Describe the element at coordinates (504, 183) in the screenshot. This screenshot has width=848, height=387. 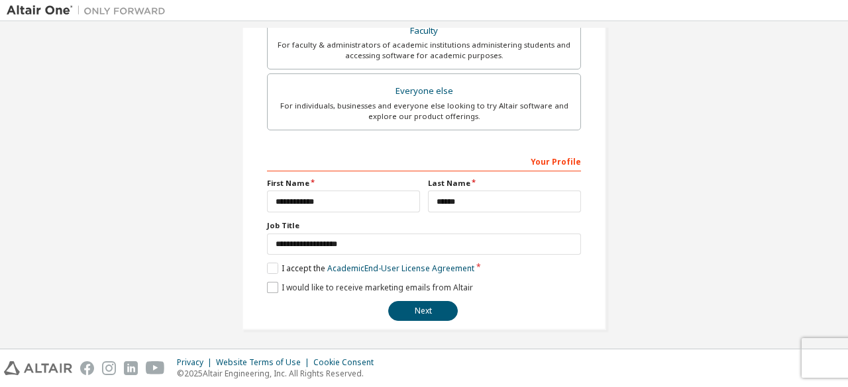
I see `label: Last Name` at that location.